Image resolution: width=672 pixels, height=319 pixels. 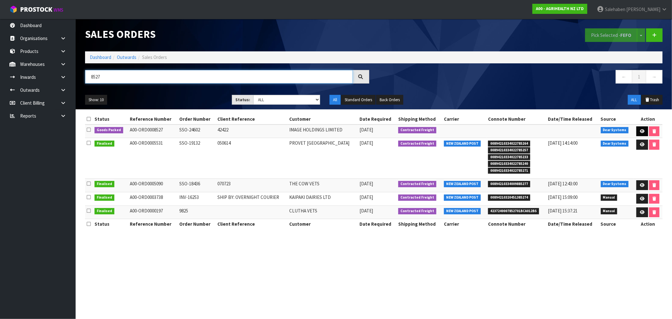 What do you see at coordinates (197, 131) in the screenshot?
I see `td: SSO-24602` at bounding box center [197, 131].